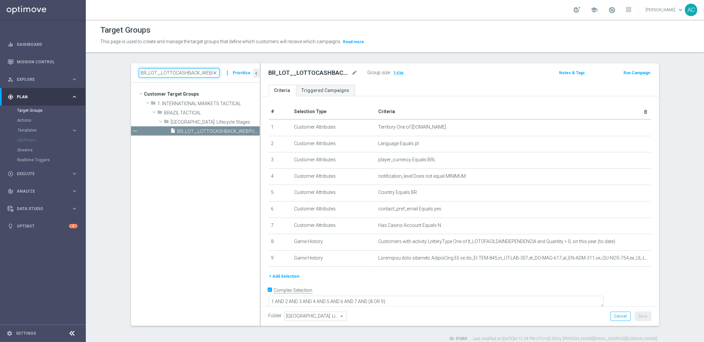 The width and height of the screenshot is (704, 342). I want to click on button: track_changes Analyze keyboard_arrow_right, so click(43, 192).